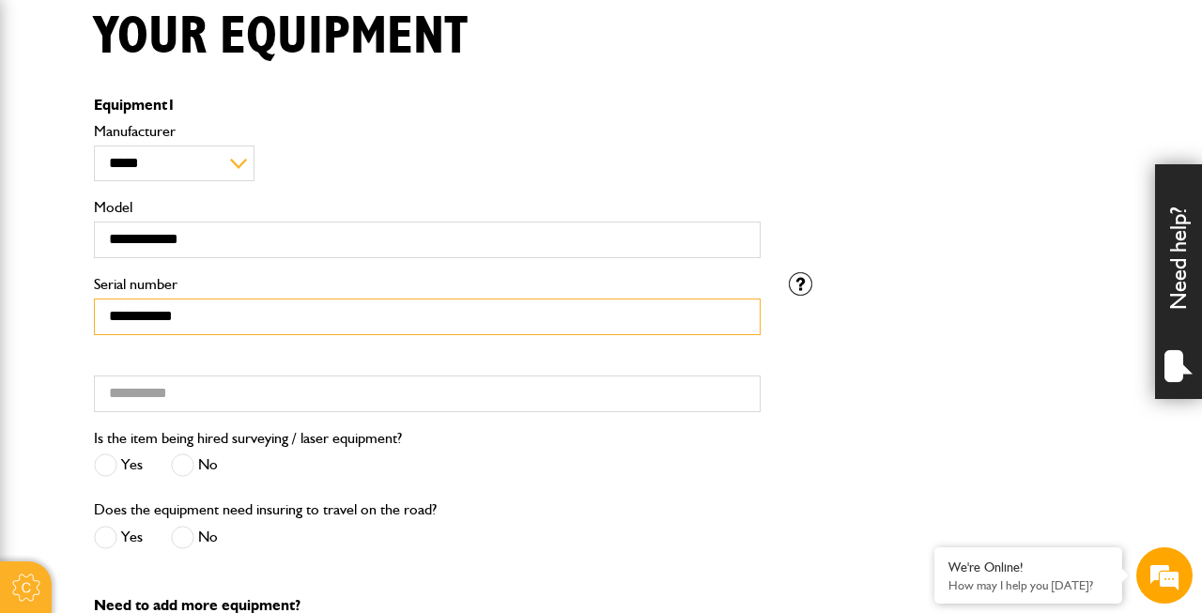 The height and width of the screenshot is (613, 1202). Describe the element at coordinates (183, 400) in the screenshot. I see `textarea: Type your message and hit 'Enter'` at that location.